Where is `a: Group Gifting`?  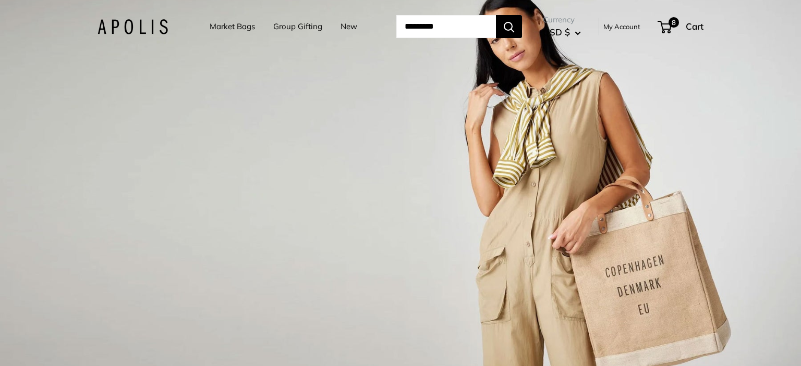 a: Group Gifting is located at coordinates (298, 27).